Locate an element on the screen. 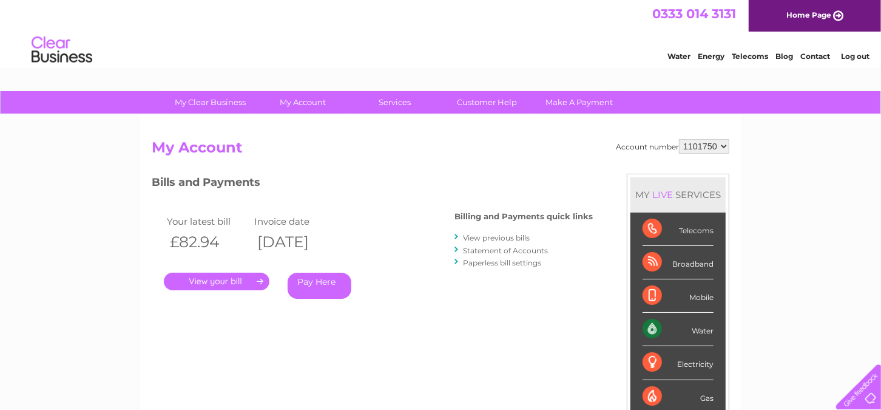  td: Invoice date is located at coordinates (295, 221).